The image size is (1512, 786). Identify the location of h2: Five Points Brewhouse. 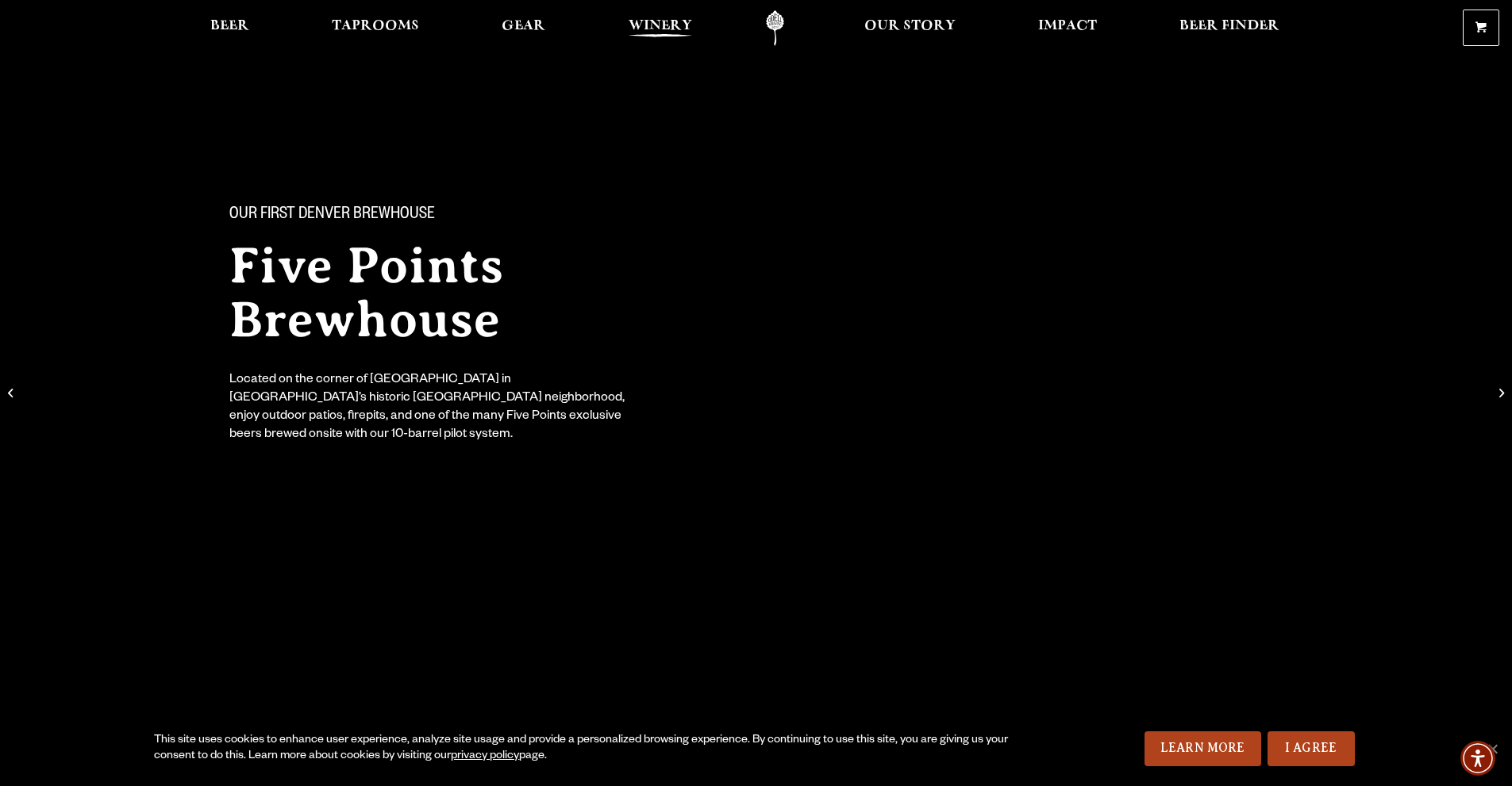
(477, 293).